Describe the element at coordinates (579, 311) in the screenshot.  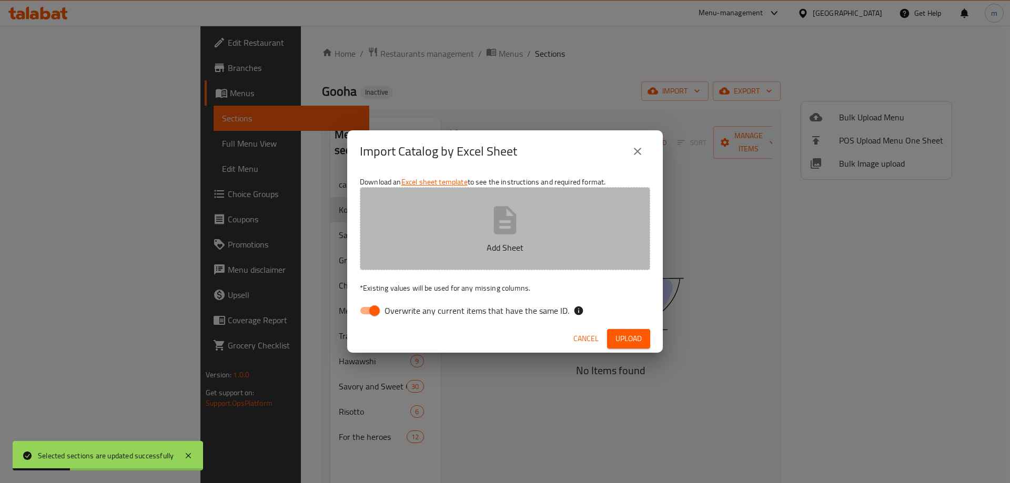
I see `svg: If the overwrite option isn't selected, then the items that match an existing ID will be ignored ...` at that location.